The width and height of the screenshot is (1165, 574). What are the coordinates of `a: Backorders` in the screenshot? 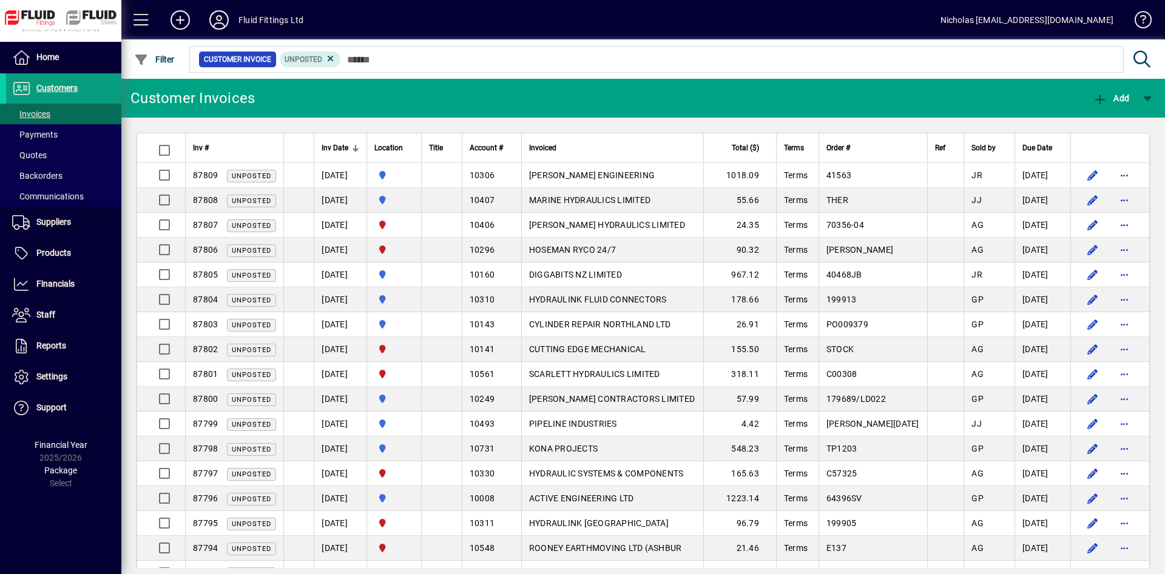 It's located at (64, 176).